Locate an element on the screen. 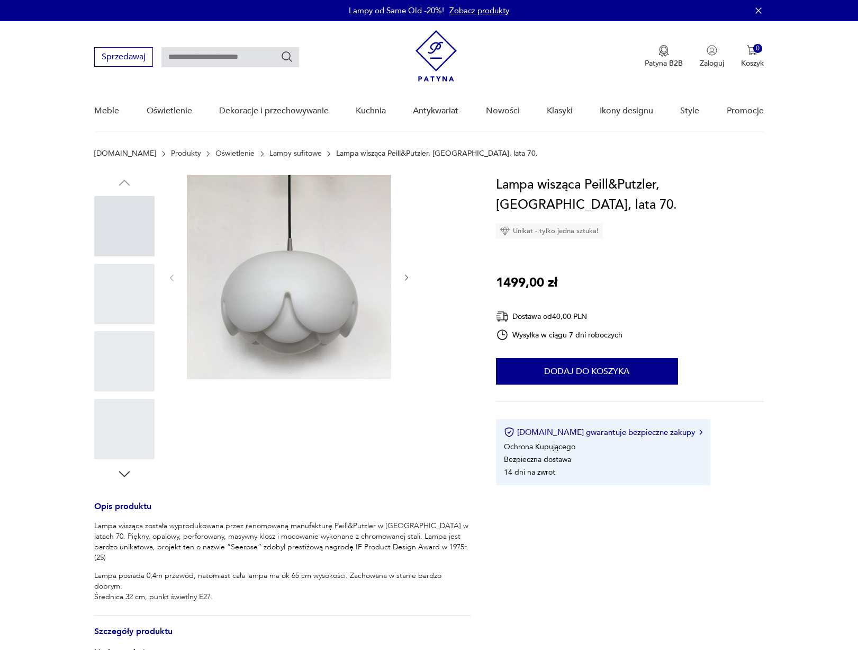  a: Dekoracje i przechowywanie is located at coordinates (274, 111).